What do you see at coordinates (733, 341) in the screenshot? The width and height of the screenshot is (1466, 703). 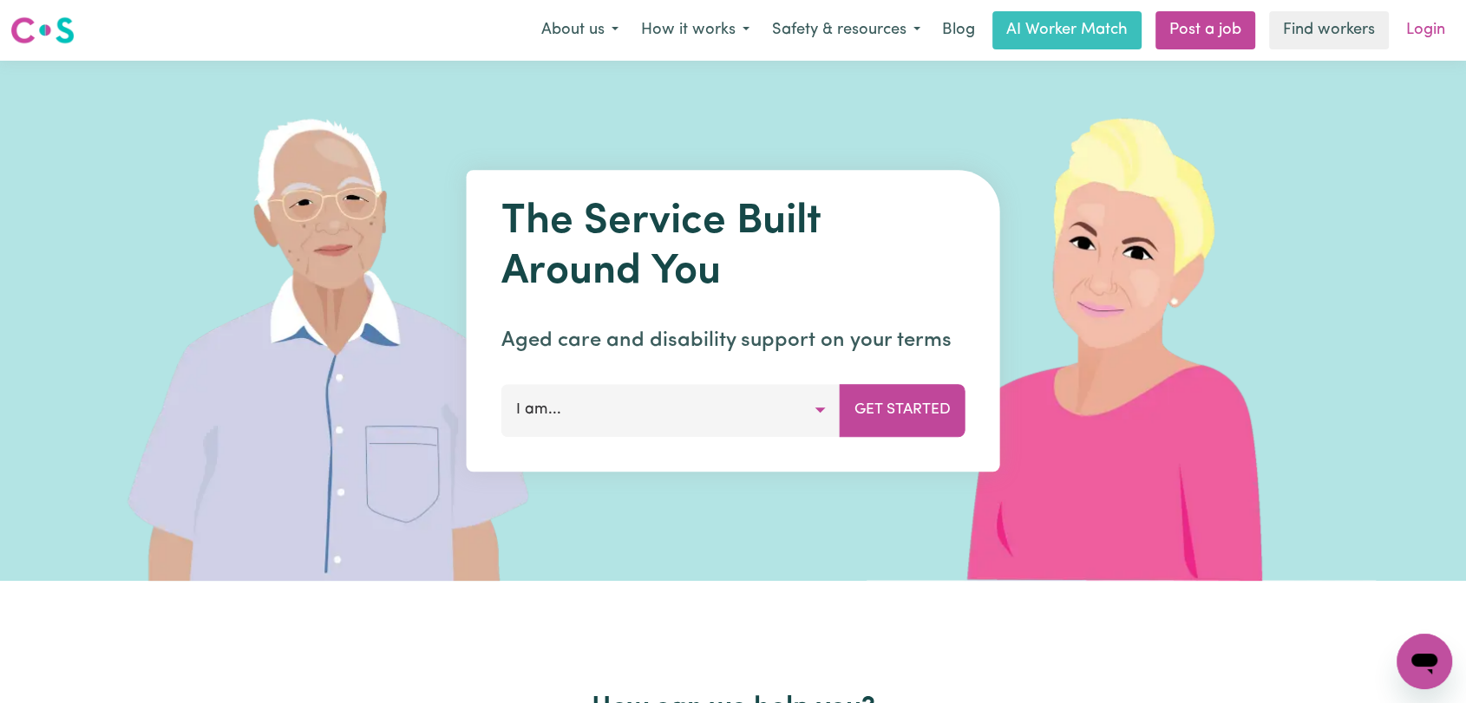 I see `p: Aged care and disability support on your terms` at bounding box center [733, 341].